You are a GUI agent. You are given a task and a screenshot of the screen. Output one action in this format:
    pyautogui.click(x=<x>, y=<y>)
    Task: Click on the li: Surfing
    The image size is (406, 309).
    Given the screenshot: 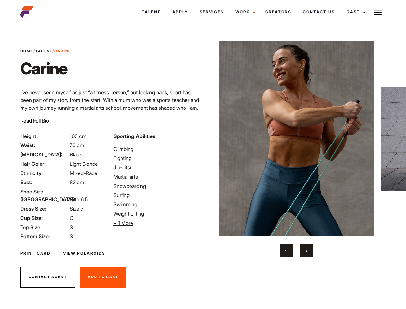 What is the action you would take?
    pyautogui.click(x=156, y=195)
    